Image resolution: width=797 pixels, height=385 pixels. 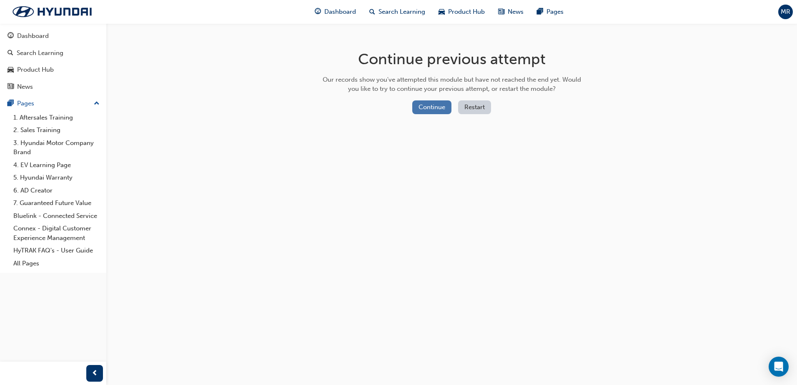 I want to click on a: Search Learning, so click(x=53, y=53).